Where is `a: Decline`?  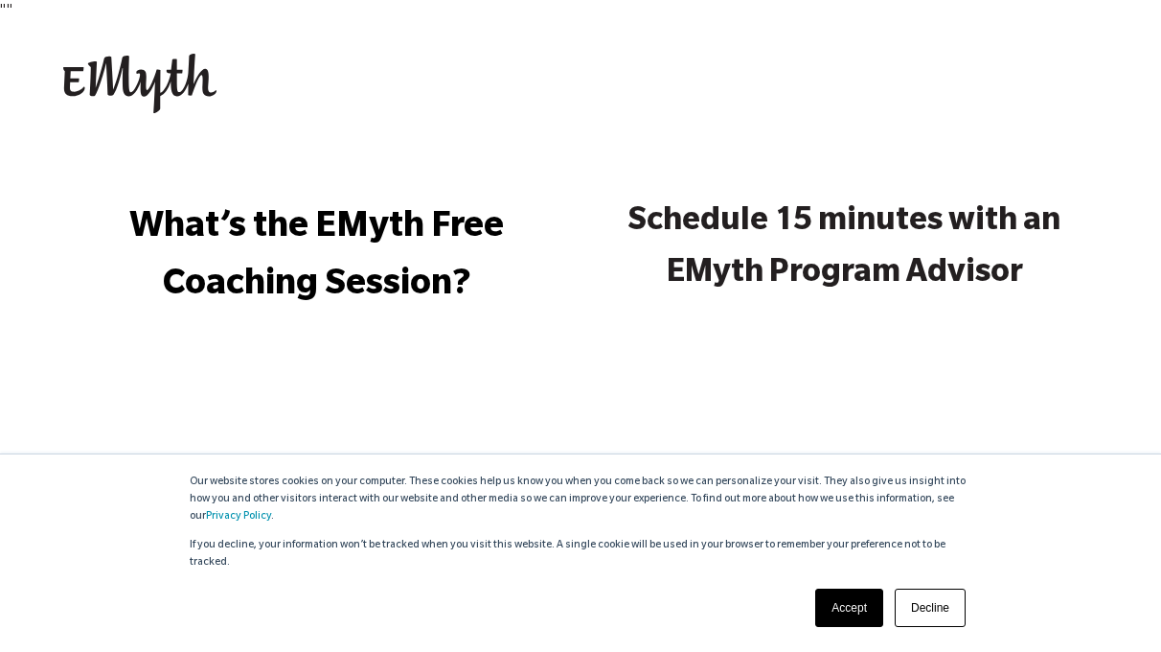 a: Decline is located at coordinates (930, 608).